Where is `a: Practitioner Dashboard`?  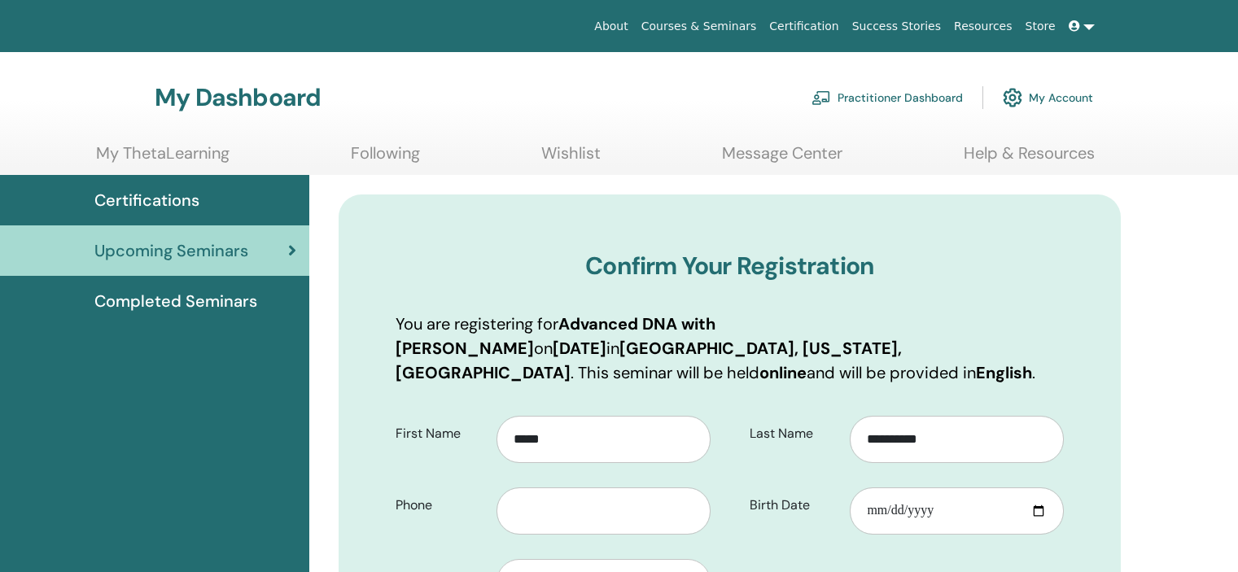
a: Practitioner Dashboard is located at coordinates (887, 98).